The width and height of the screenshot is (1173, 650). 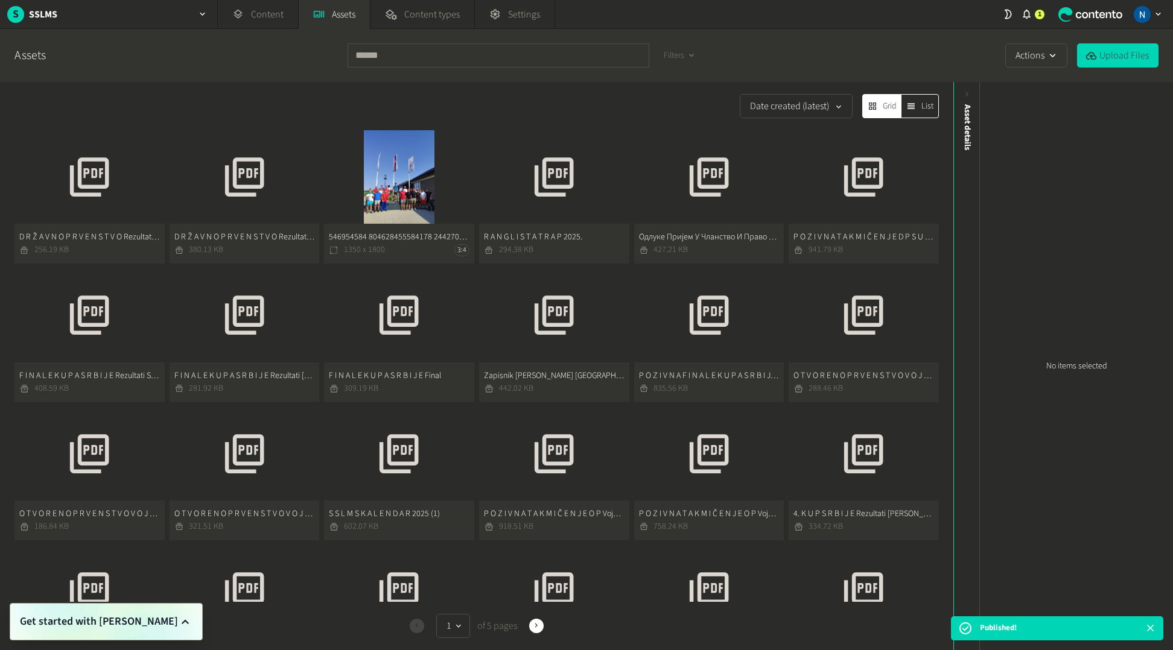 I want to click on h2: SSLMS, so click(x=43, y=14).